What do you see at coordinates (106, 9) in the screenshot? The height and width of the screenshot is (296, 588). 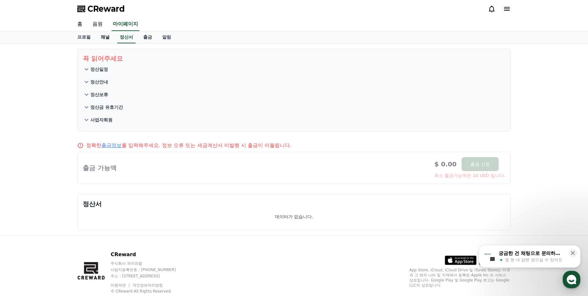 I see `span: CReward` at bounding box center [106, 9].